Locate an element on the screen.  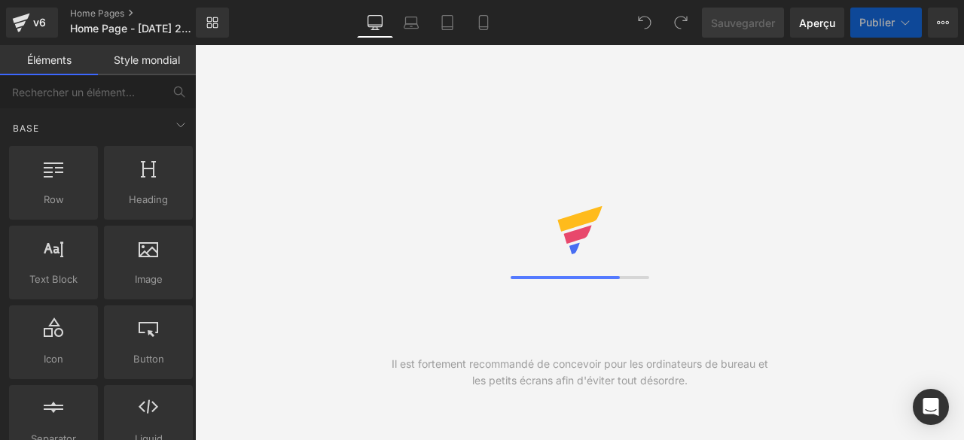
span: Row is located at coordinates (53, 200).